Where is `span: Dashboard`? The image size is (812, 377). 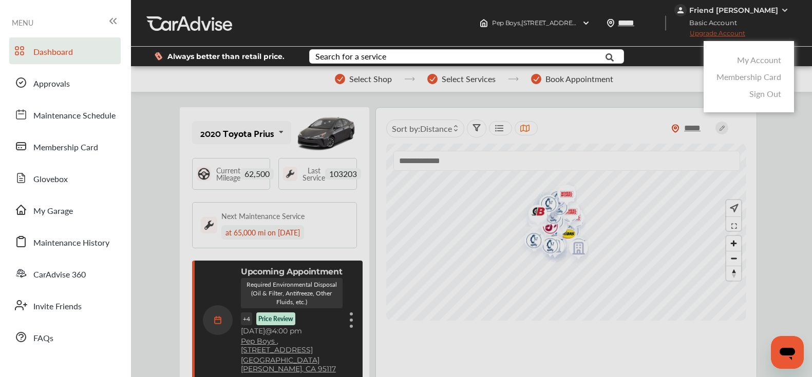 span: Dashboard is located at coordinates (53, 52).